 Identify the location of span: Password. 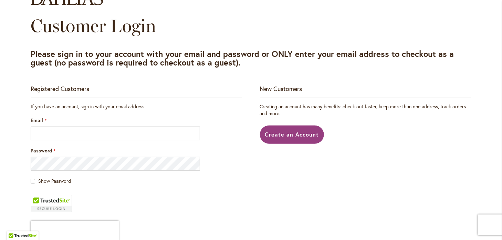
(41, 150).